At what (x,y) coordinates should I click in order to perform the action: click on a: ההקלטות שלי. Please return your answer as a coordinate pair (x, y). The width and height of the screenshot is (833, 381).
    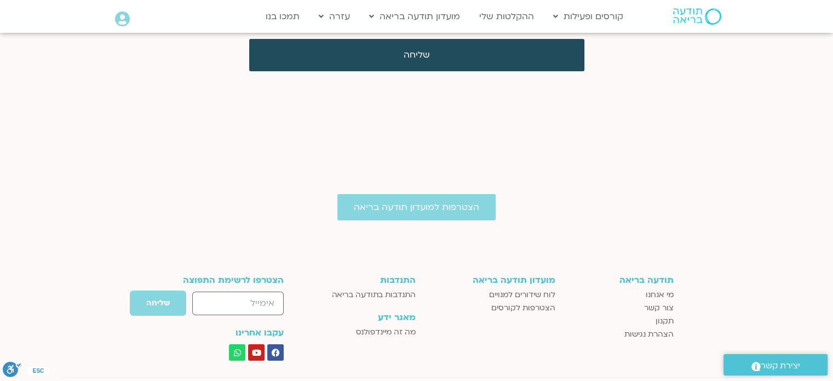
    Looking at the image, I should click on (507, 16).